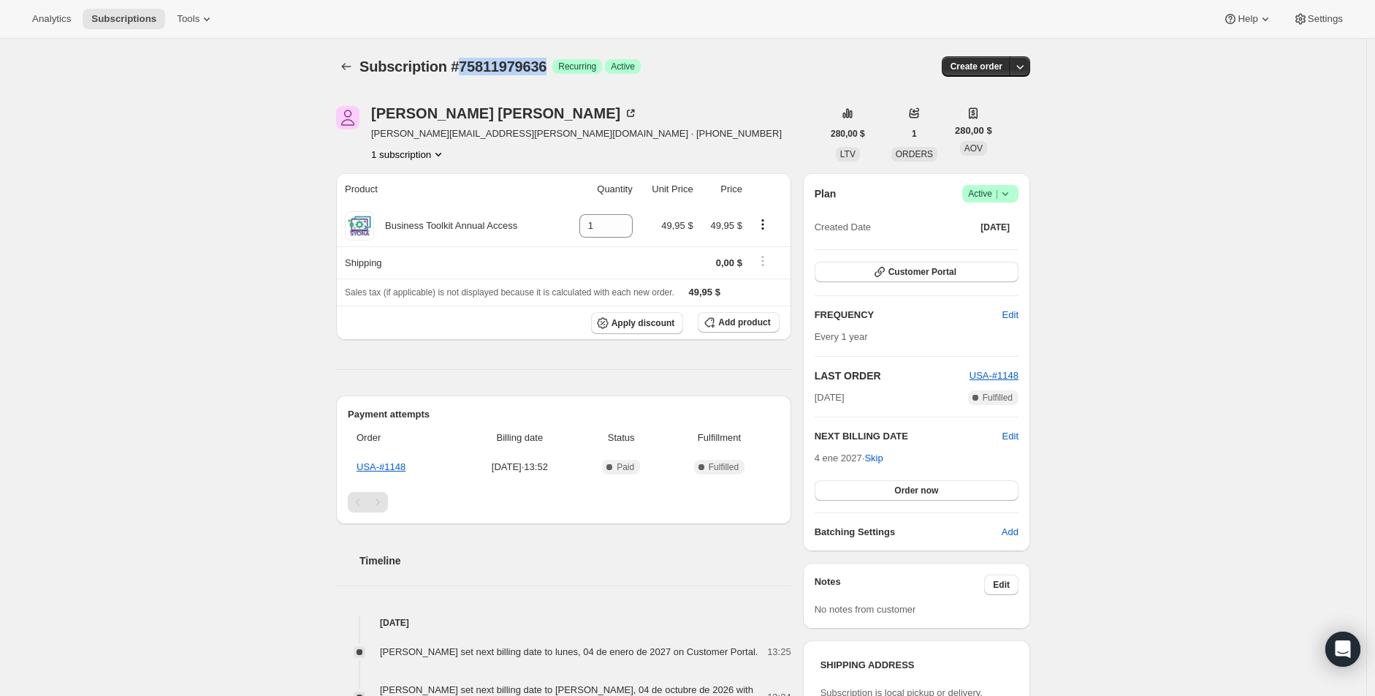 The image size is (1375, 696). Describe the element at coordinates (922, 272) in the screenshot. I see `span: Customer Portal` at that location.